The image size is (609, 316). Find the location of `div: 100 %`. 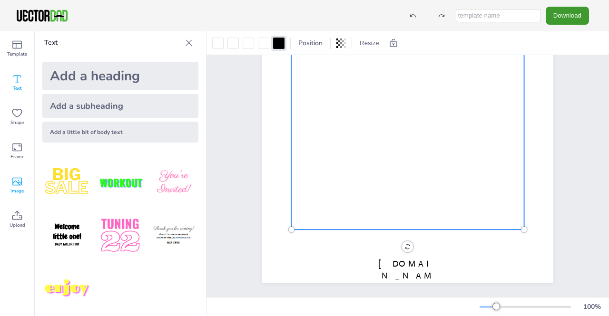

div: 100 % is located at coordinates (592, 307).